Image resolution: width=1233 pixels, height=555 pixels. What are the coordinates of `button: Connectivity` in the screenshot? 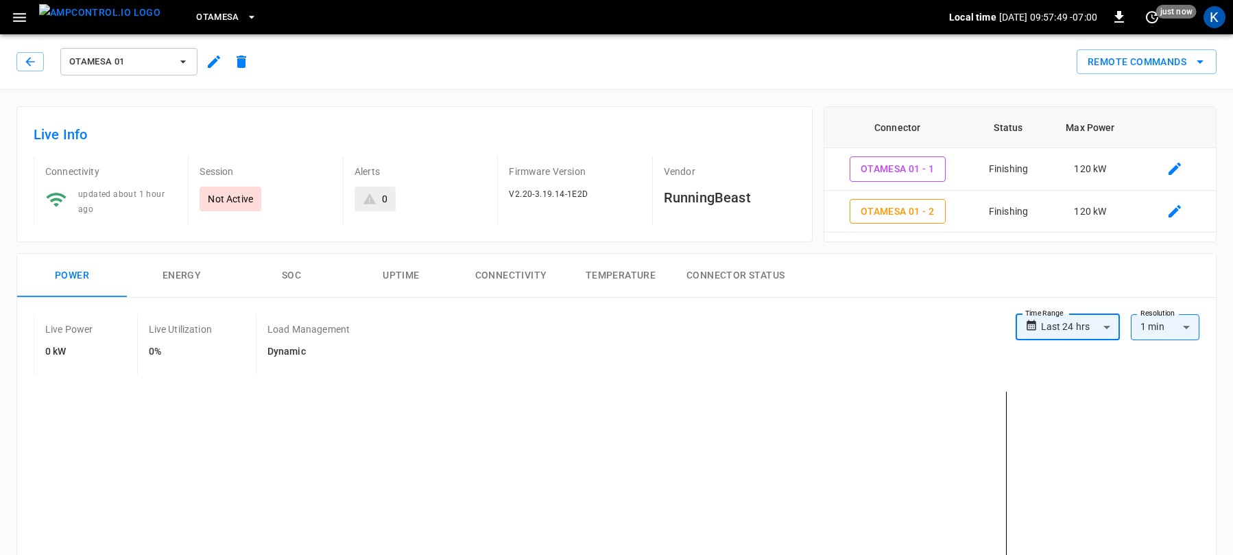 It's located at (511, 276).